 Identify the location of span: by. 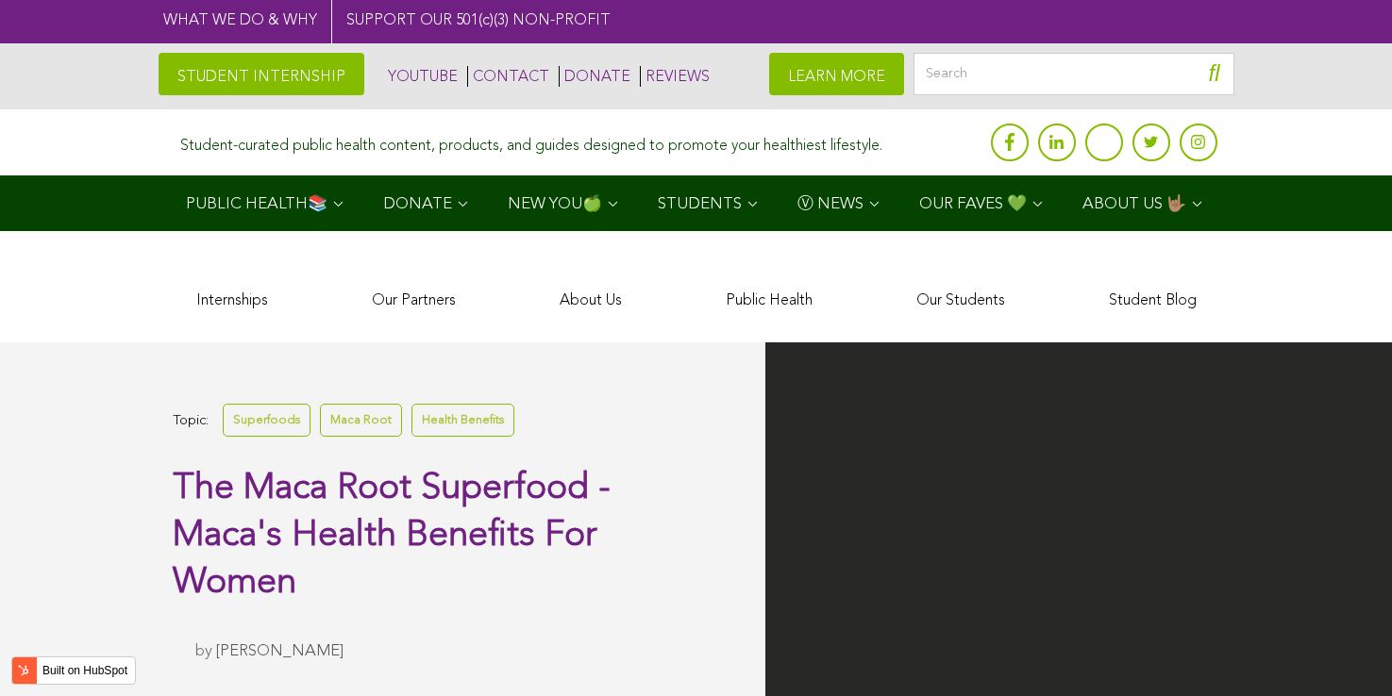
(204, 651).